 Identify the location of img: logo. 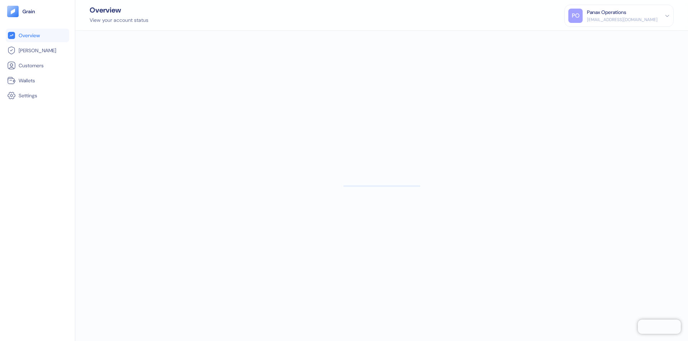
(29, 11).